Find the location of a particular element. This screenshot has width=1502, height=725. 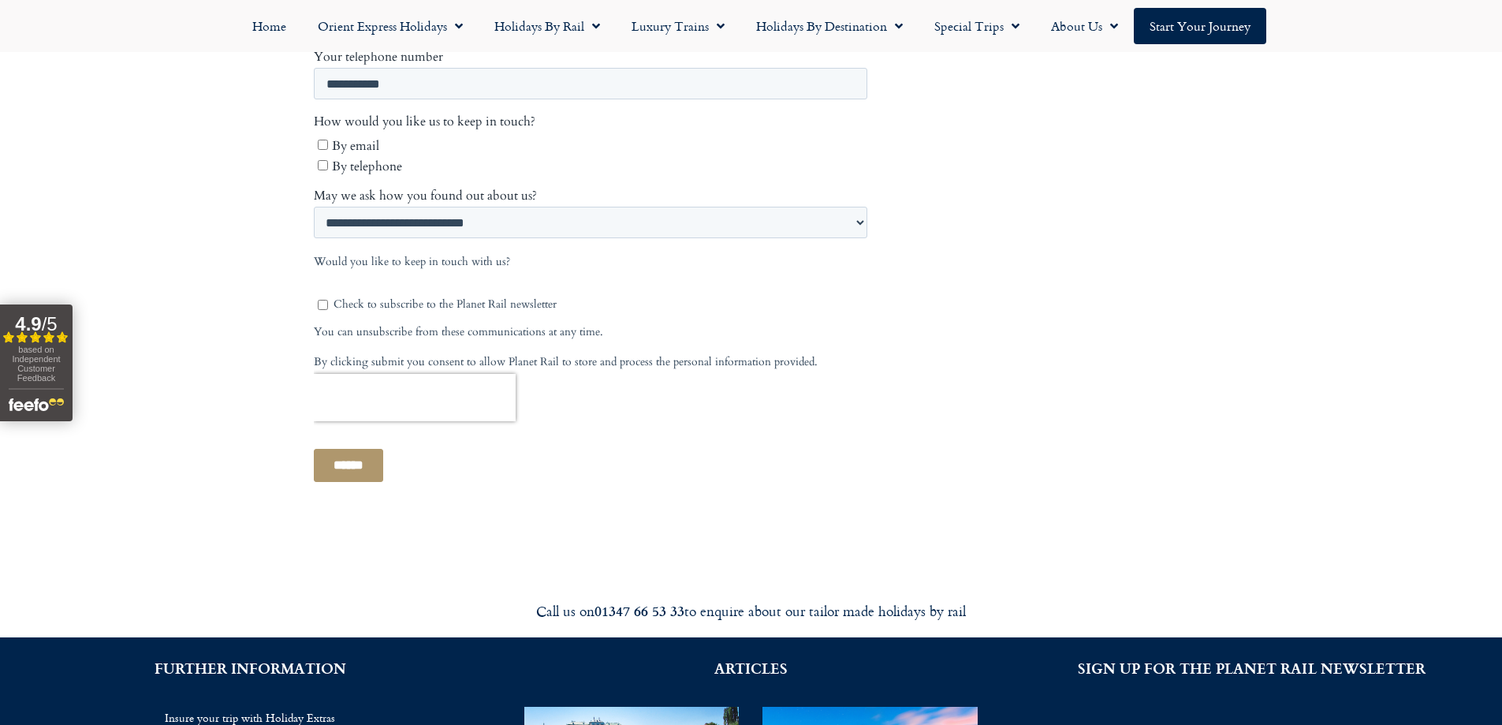

input: By email is located at coordinates (9, 578).